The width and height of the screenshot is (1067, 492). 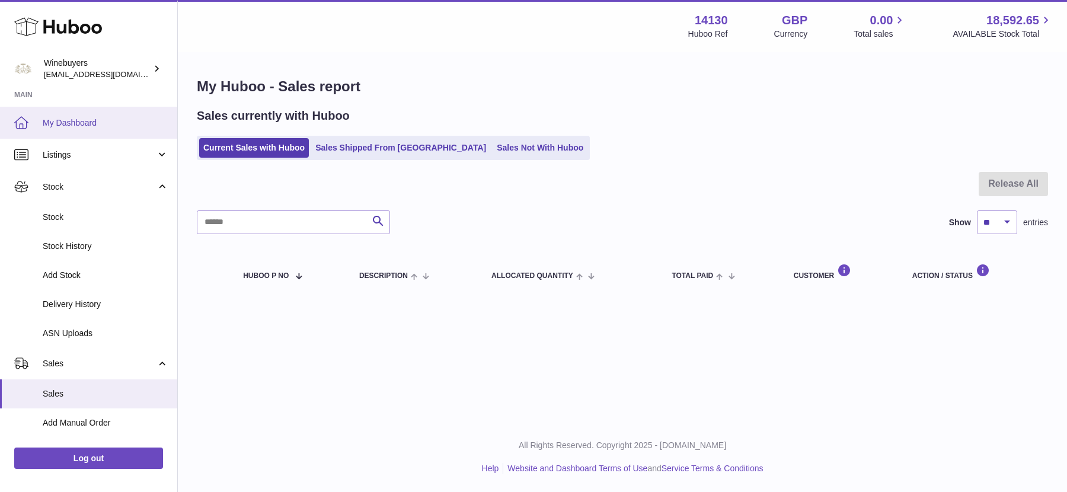 I want to click on a: Website and Dashboard Terms of Use, so click(x=577, y=468).